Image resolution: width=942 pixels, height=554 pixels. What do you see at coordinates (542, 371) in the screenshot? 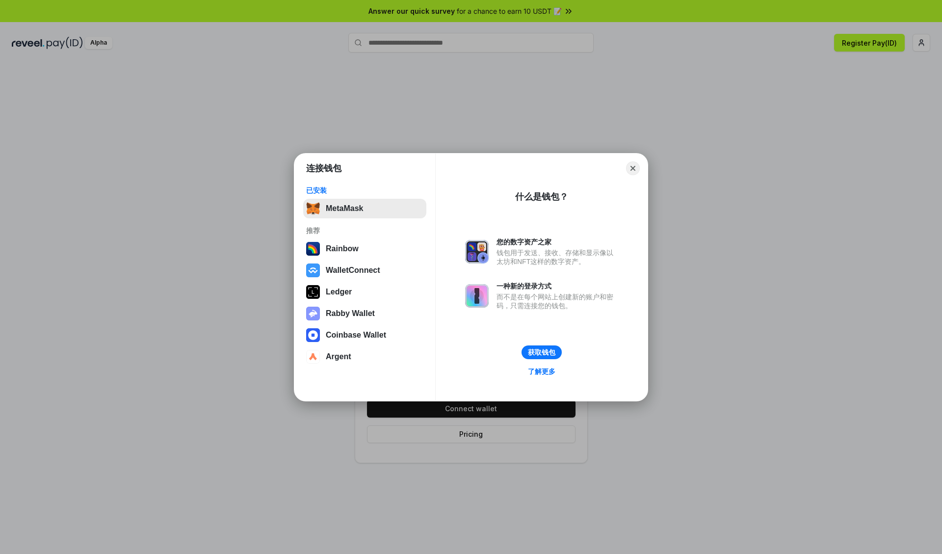
I see `a: 了解更多` at bounding box center [542, 371].